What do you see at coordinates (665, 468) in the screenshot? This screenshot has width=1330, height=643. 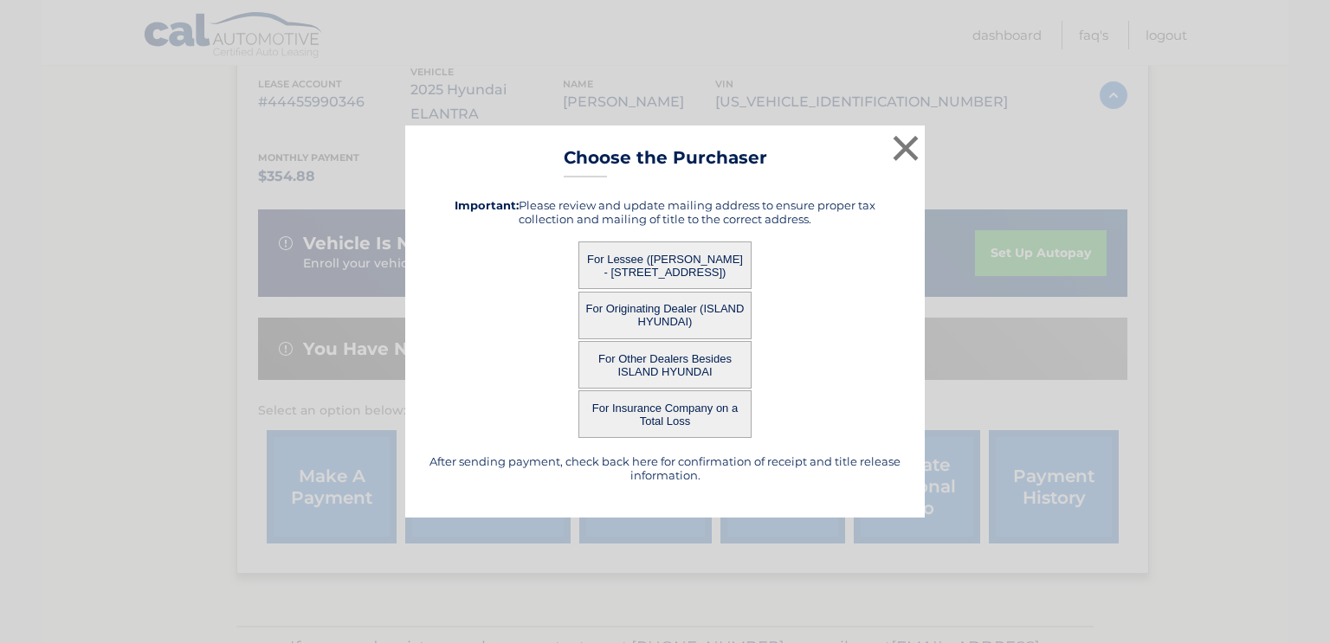 I see `h5: After sending payment, check back here for confirmation of receipt and title release information.` at bounding box center [665, 468].